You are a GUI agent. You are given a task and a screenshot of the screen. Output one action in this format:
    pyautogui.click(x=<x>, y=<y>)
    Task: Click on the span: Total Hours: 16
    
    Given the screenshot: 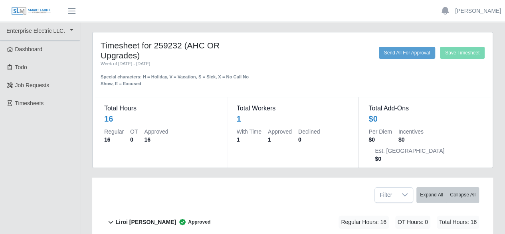 What is the action you would take?
    pyautogui.click(x=458, y=222)
    